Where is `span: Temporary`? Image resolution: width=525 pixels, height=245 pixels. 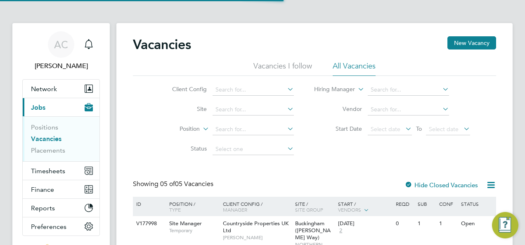
span: Temporary is located at coordinates (194, 231).